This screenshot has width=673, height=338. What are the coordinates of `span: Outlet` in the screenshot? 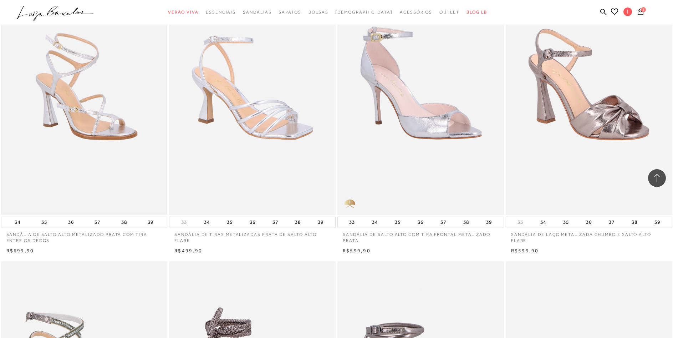 It's located at (449, 12).